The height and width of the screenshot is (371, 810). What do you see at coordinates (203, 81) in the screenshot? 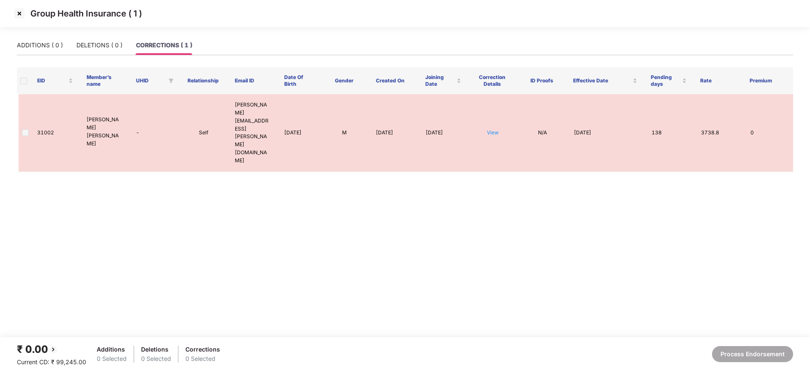
I see `th: Relationship` at bounding box center [203, 81].